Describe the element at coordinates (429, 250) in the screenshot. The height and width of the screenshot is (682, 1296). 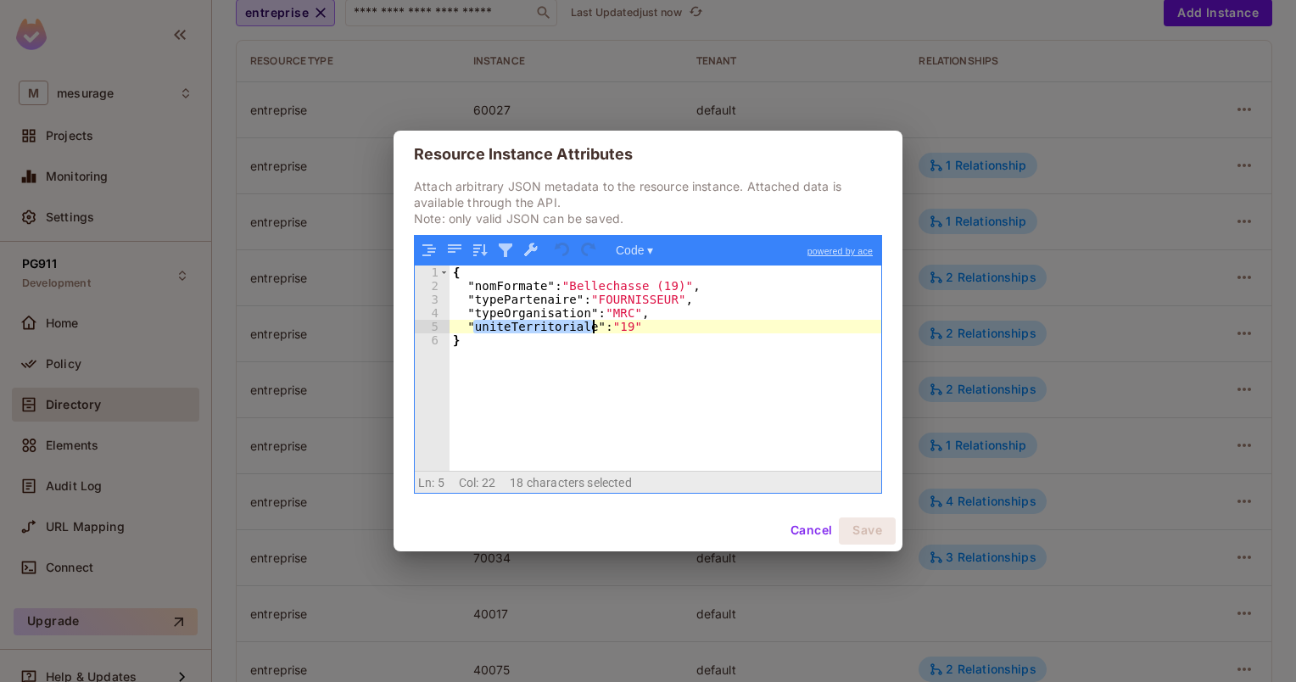
I see `button: Format JSON data, with proper indentation and line feeds (Ctrl+I)` at that location.